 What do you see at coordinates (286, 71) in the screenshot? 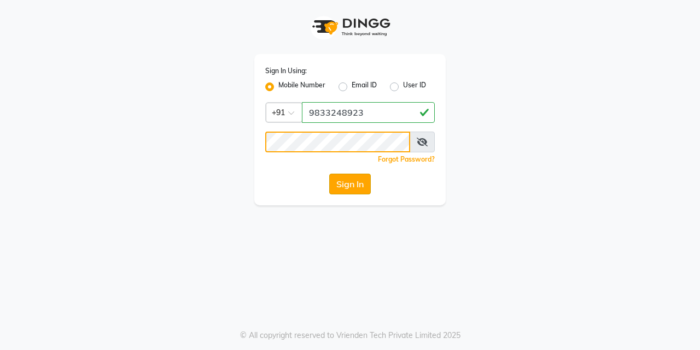
I see `label: Sign In Using:` at bounding box center [286, 71].